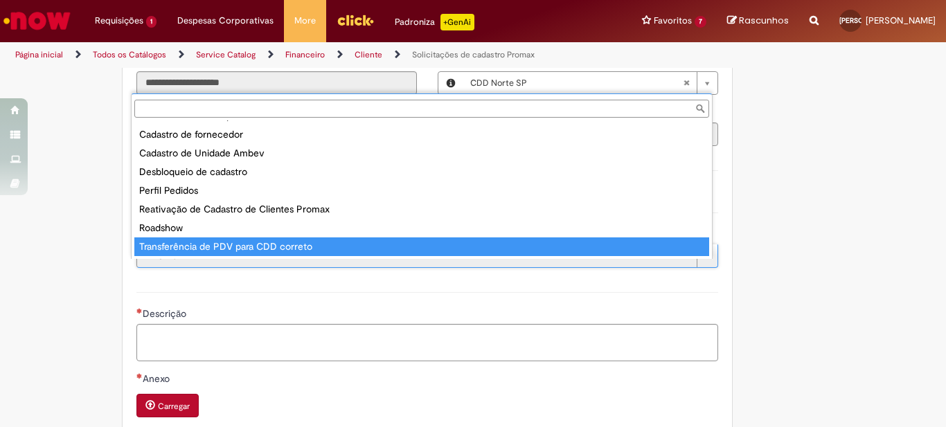 This screenshot has height=427, width=946. Describe the element at coordinates (422, 172) in the screenshot. I see `div: Desbloqueio de cadastro` at that location.